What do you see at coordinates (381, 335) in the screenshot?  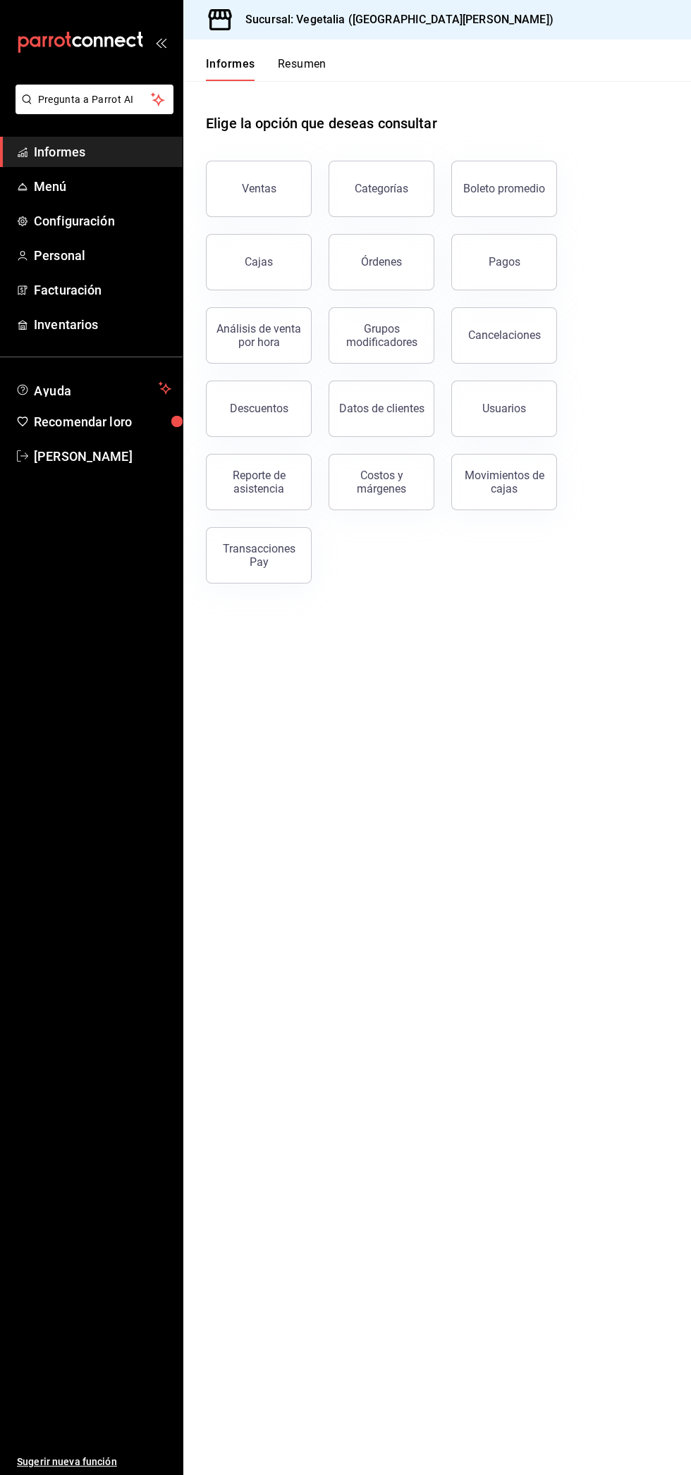 I see `font: Grupos modificadores` at bounding box center [381, 335].